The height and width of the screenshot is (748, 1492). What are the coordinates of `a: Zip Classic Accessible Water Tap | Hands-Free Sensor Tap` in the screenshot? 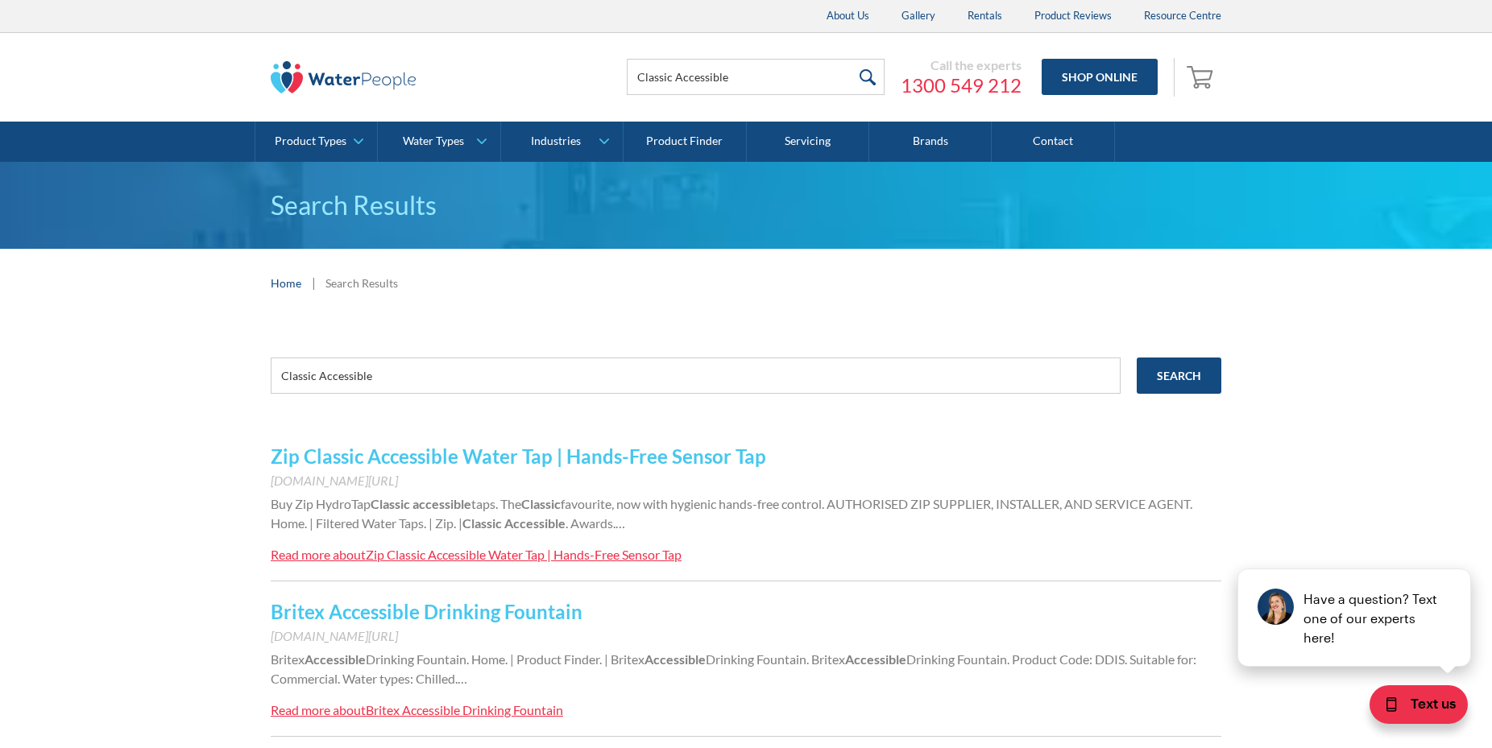 It's located at (518, 456).